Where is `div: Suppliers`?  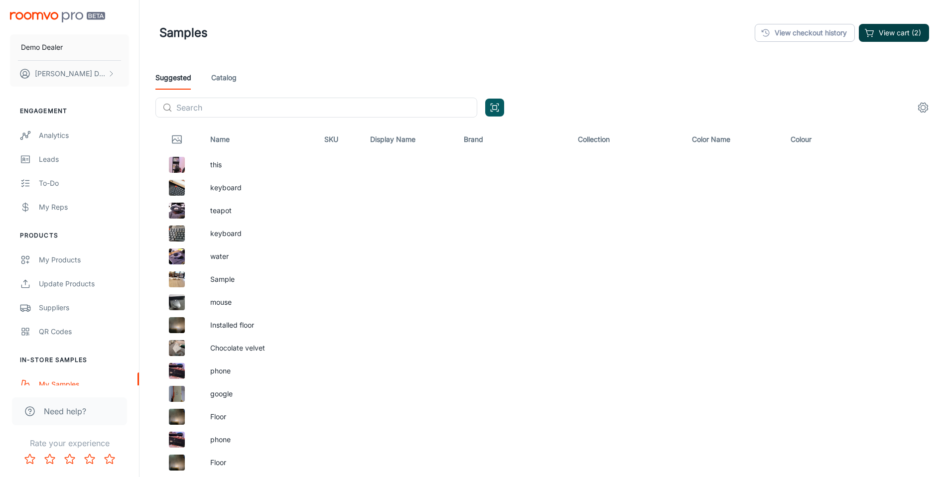
div: Suppliers is located at coordinates (84, 308).